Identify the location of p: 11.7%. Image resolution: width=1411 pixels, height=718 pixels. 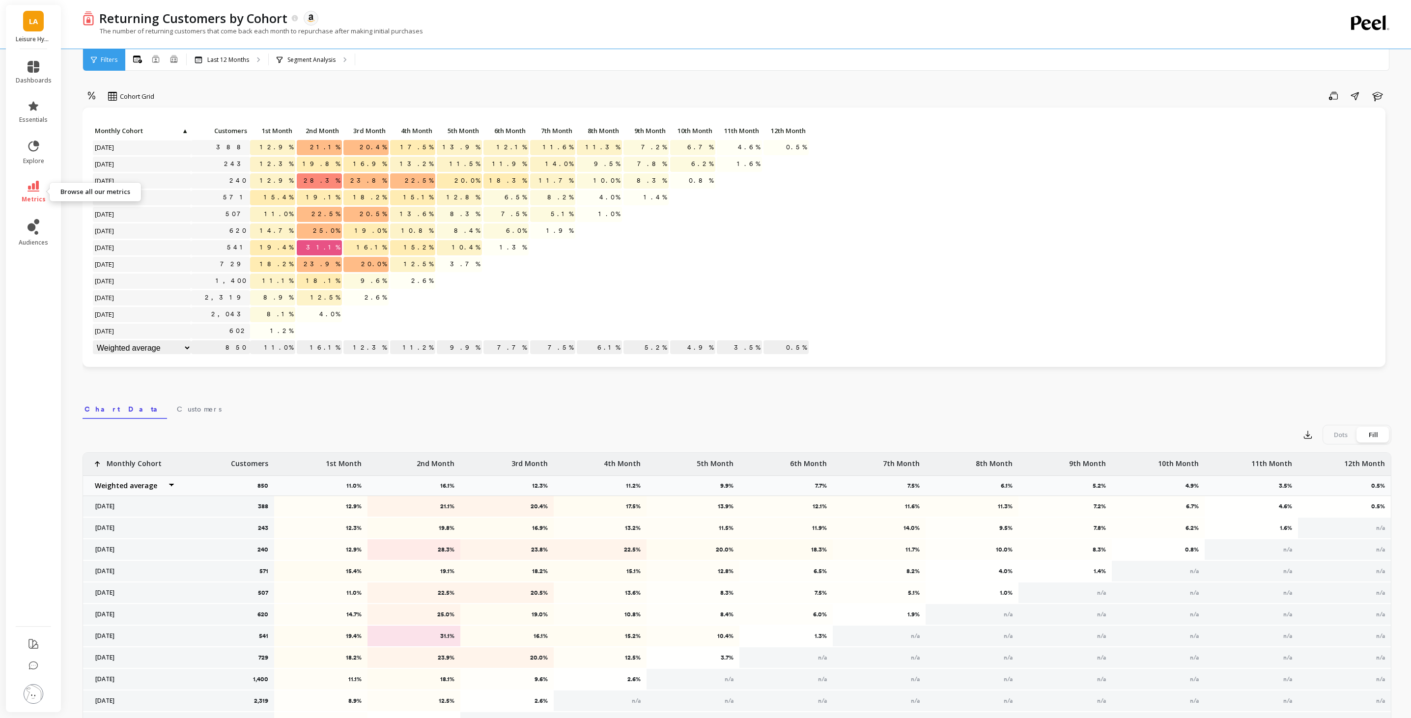
(880, 550).